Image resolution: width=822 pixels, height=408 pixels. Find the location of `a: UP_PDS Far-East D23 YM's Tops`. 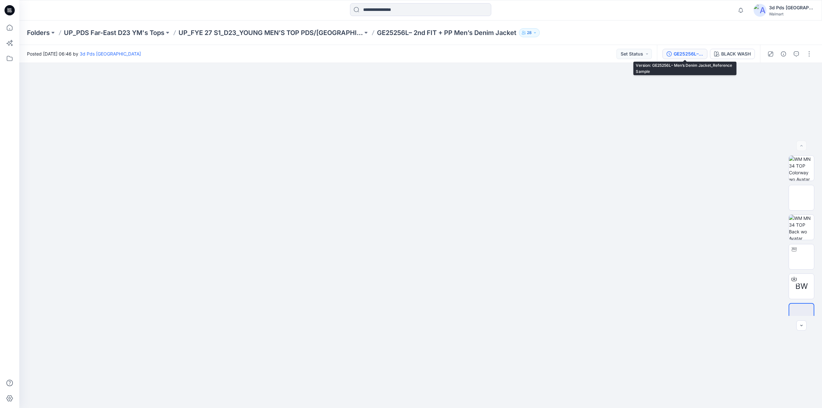

a: UP_PDS Far-East D23 YM's Tops is located at coordinates (114, 33).